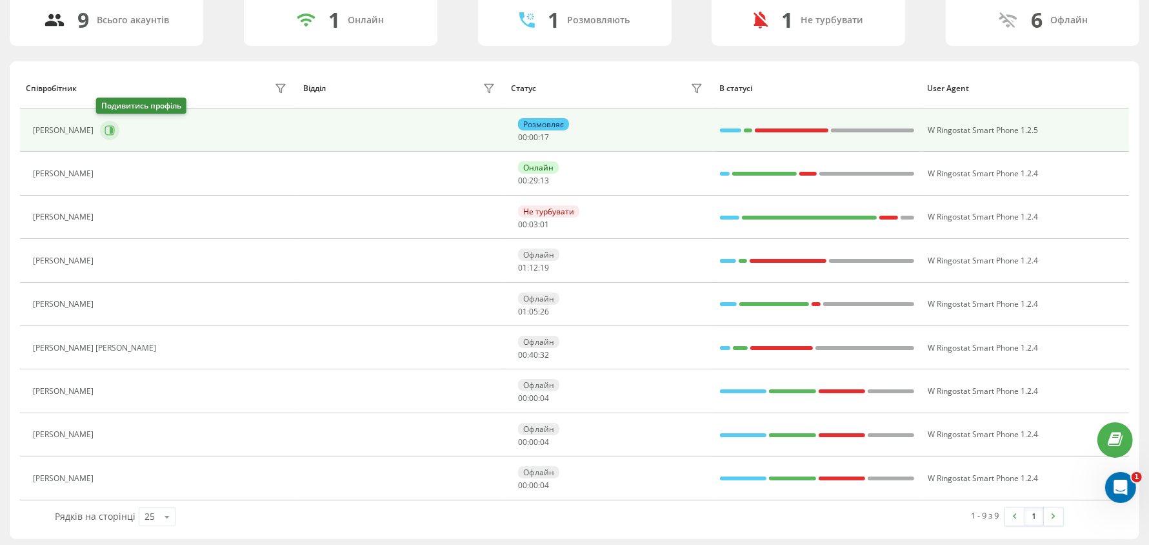  Describe the element at coordinates (1137, 477) in the screenshot. I see `span: 1` at that location.